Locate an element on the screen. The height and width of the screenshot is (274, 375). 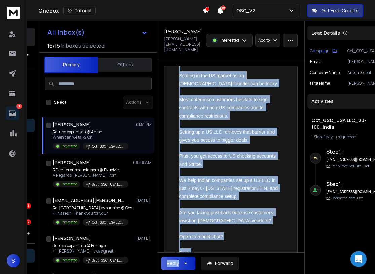
p: Email is located at coordinates (315, 62).